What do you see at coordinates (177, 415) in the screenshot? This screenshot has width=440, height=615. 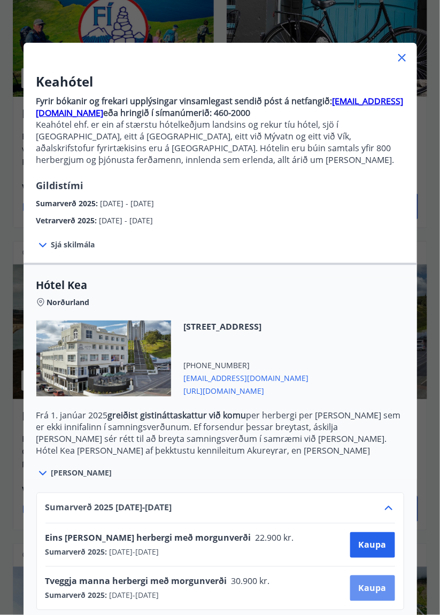 I see `strong: greiðist gistináttaskattur við komu` at bounding box center [177, 415].